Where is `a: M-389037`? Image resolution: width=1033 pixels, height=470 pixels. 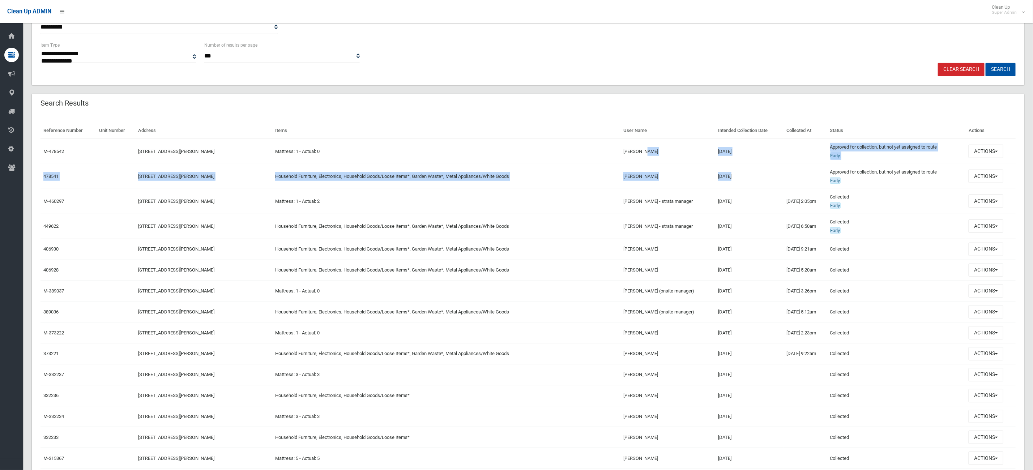
a: M-389037 is located at coordinates (53, 291).